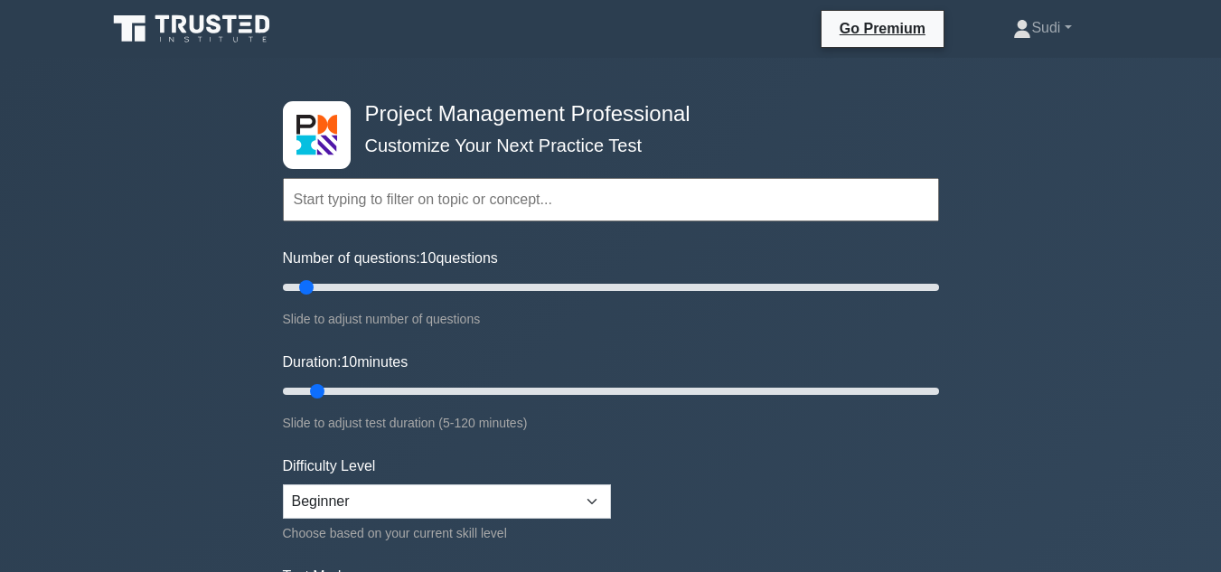  What do you see at coordinates (446, 533) in the screenshot?
I see `div: Choose based on your current skill level` at bounding box center [446, 533].